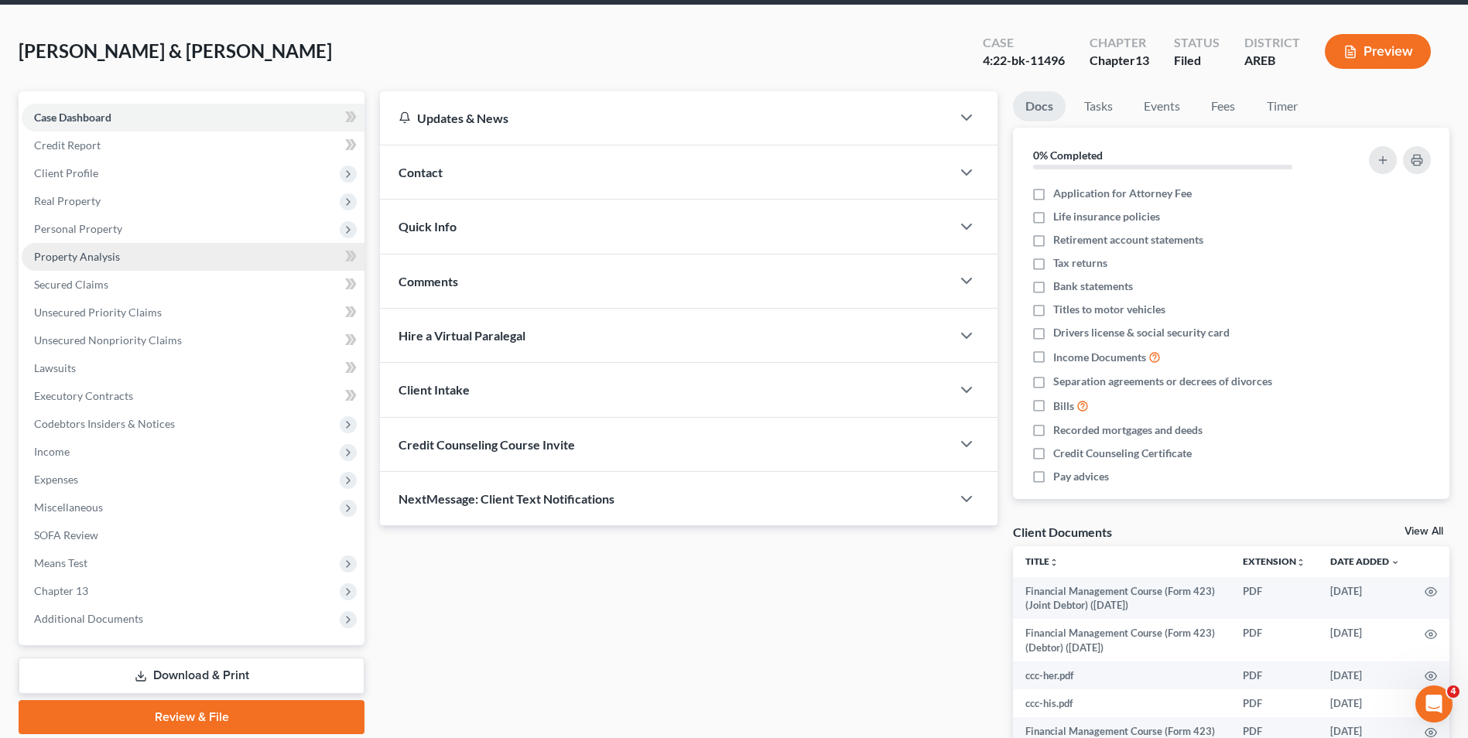  Describe the element at coordinates (1282, 106) in the screenshot. I see `a: Timer` at that location.